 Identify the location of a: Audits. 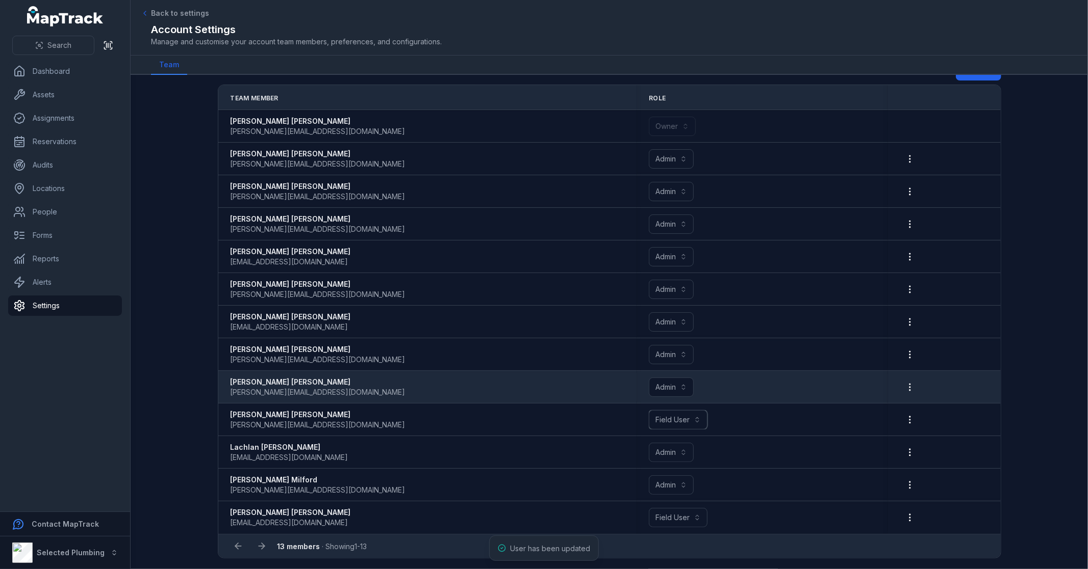
(65, 165).